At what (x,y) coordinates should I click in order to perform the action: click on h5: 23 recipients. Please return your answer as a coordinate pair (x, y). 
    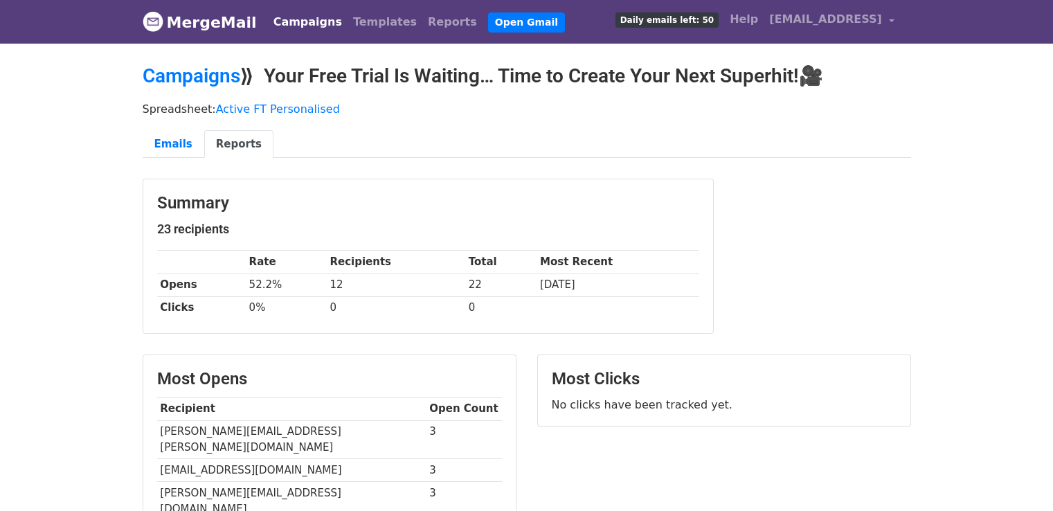
    Looking at the image, I should click on (428, 229).